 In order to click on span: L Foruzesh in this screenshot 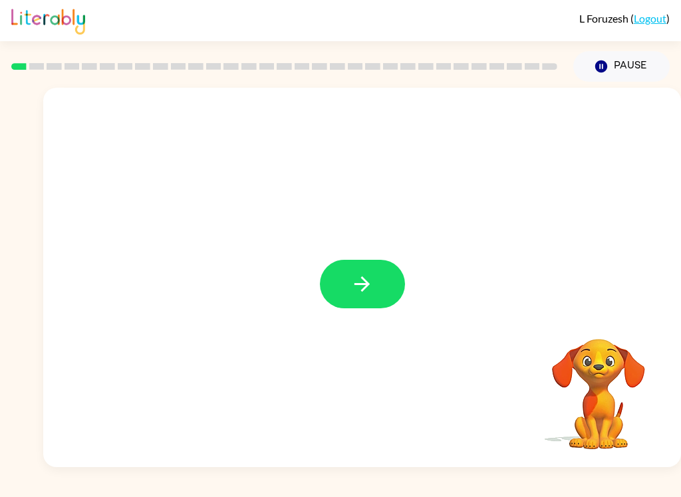, I will do `click(604, 18)`.